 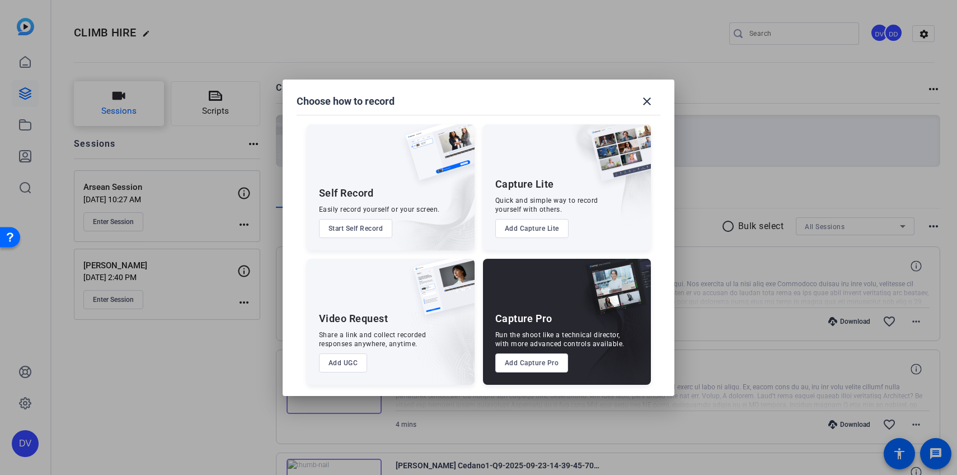 What do you see at coordinates (436, 158) in the screenshot?
I see `img: self-record.png` at bounding box center [436, 158].